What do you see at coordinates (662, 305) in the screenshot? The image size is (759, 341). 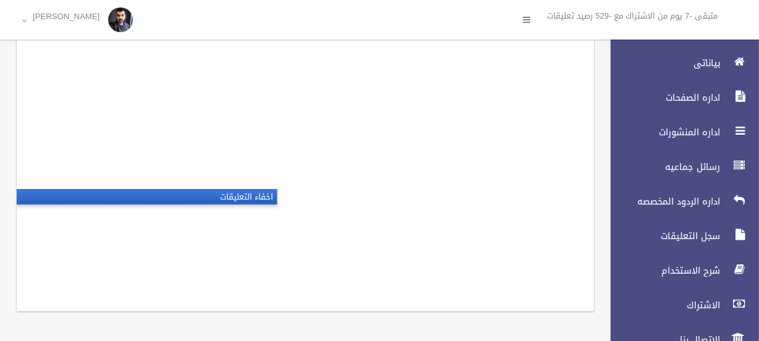 I see `span: الاشتراك` at bounding box center [662, 305].